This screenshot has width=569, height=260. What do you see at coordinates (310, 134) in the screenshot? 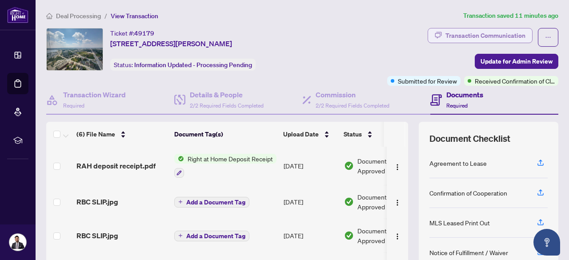
I see `th: Upload Date` at bounding box center [310, 134].